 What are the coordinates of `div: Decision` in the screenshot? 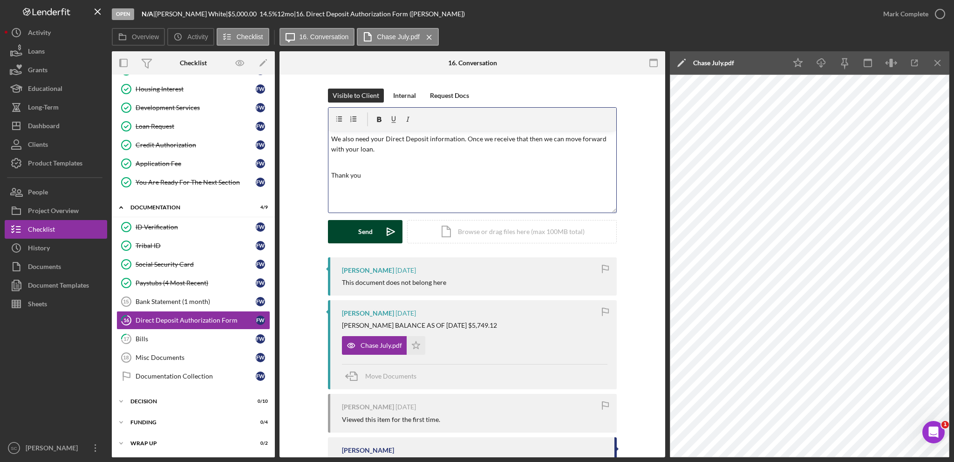 It's located at (187, 401).